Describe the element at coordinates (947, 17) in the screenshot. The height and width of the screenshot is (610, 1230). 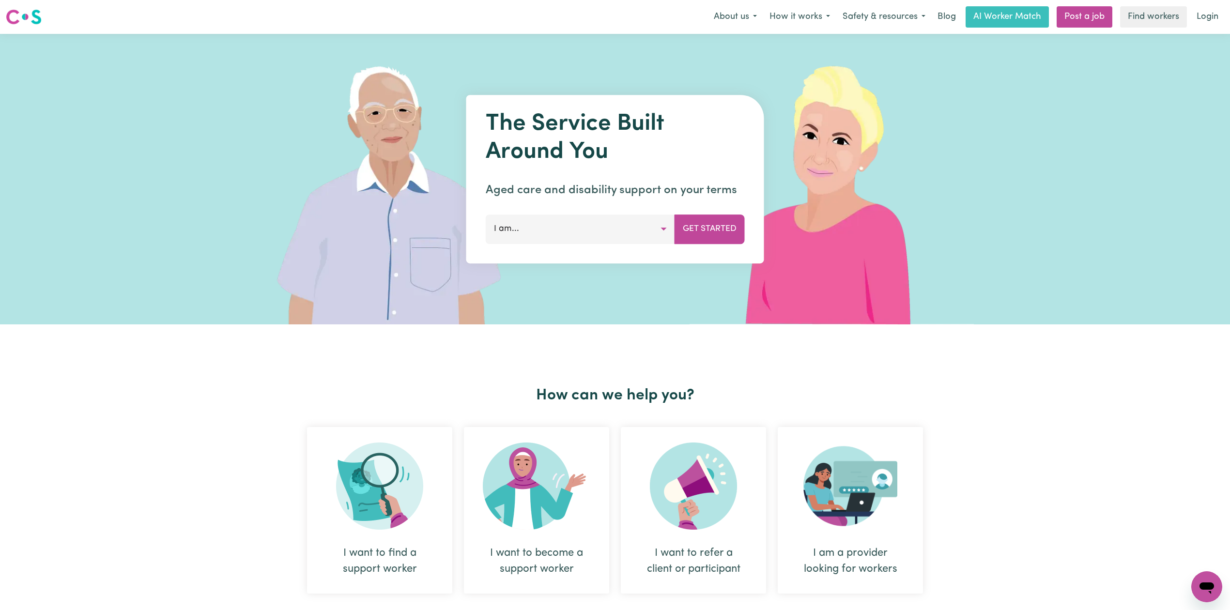
I see `a: Blog` at that location.